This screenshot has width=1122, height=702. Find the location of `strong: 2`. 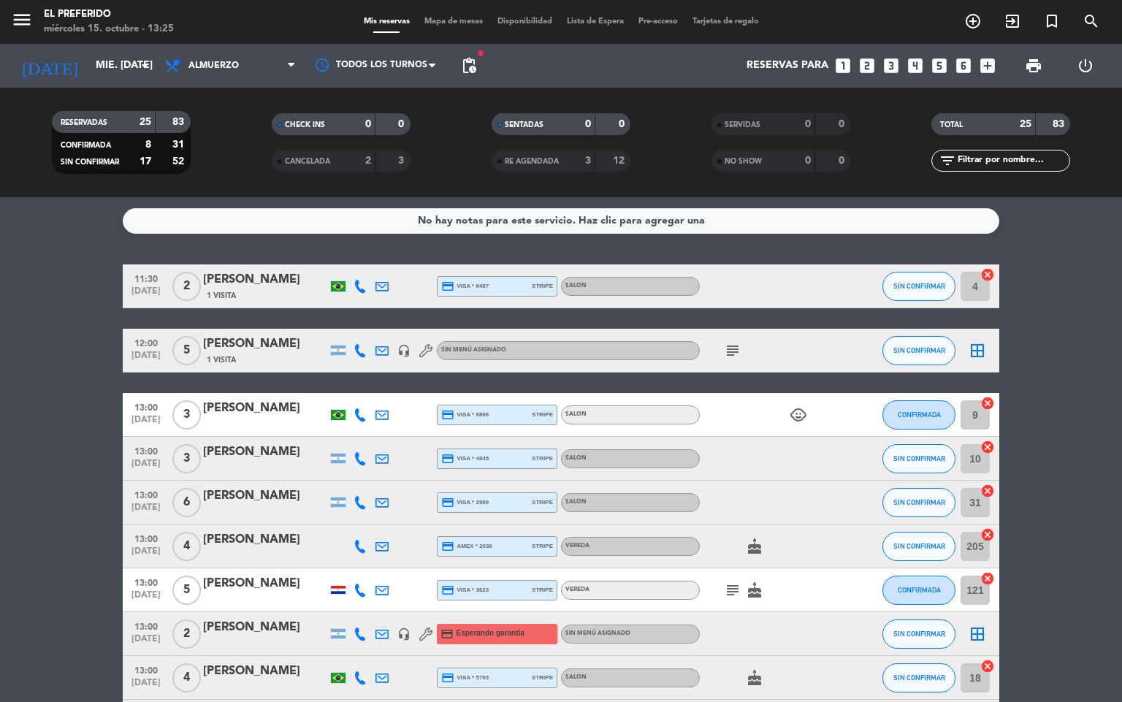

strong: 2 is located at coordinates (368, 161).